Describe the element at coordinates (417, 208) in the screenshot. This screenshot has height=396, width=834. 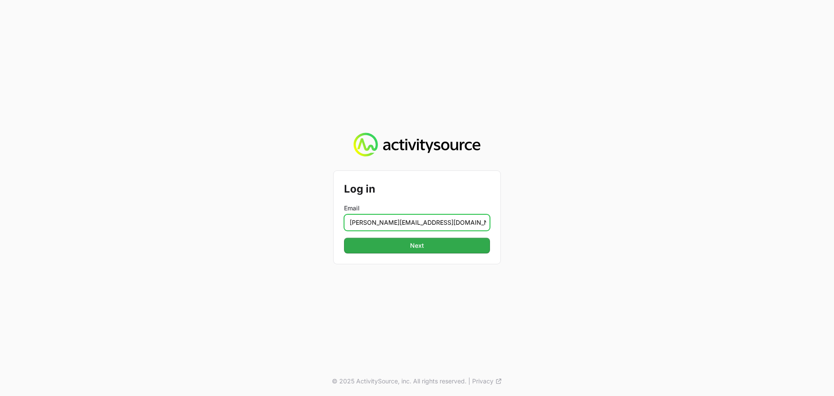
I see `label: Email` at that location.